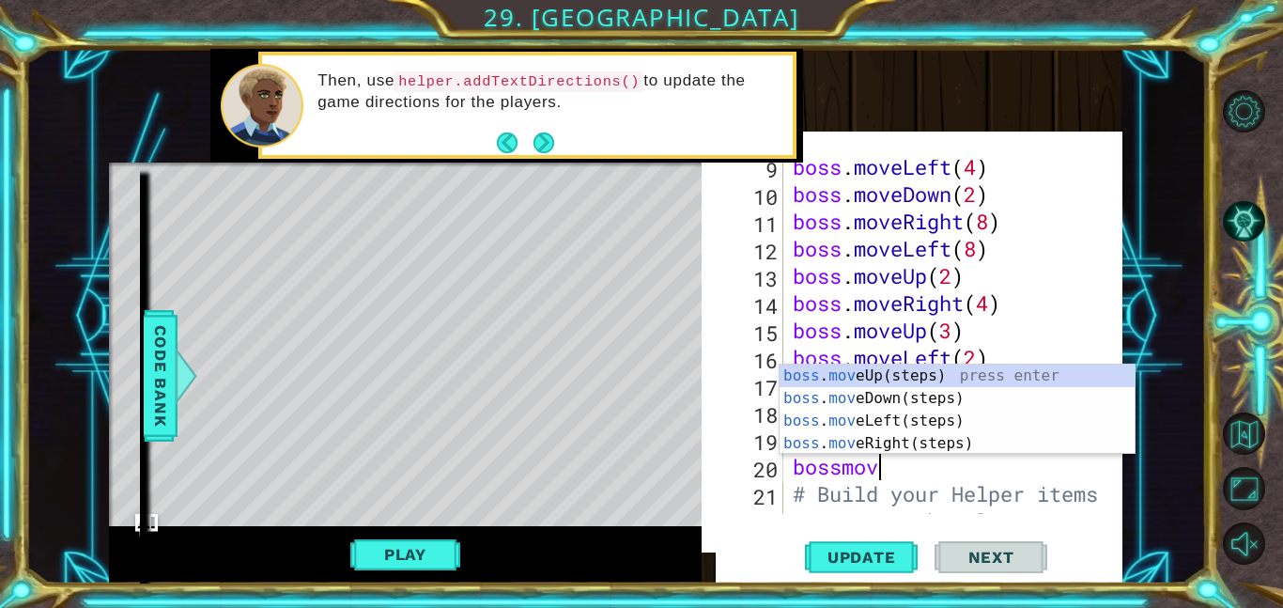 Image resolution: width=1283 pixels, height=608 pixels. Describe the element at coordinates (758, 224) in the screenshot. I see `div: 11` at that location.